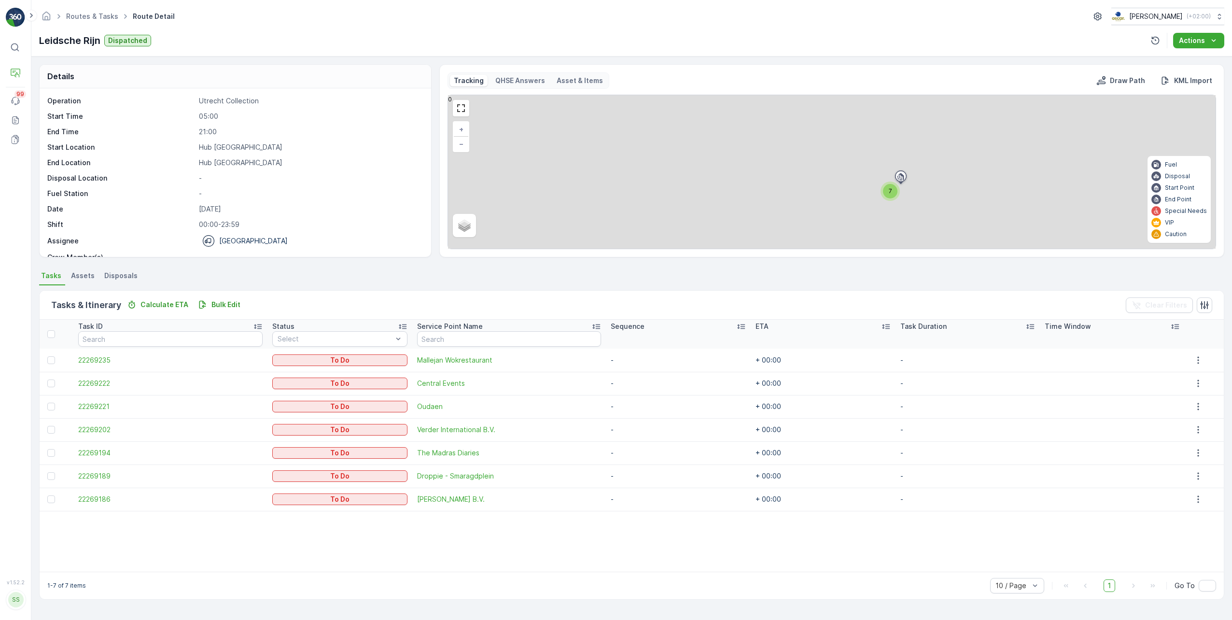 The width and height of the screenshot is (1232, 620). Describe the element at coordinates (170, 383) in the screenshot. I see `a: 22269222` at that location.